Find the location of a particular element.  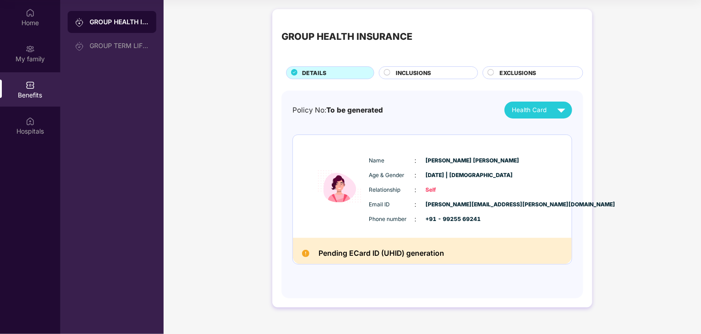

img: svg+xml;base64,PHN2ZyBpZD0iSG9tZSIgeG1sbnM9Imh0dHA6Ly93d3cudzMub3JnLzIwMDAvc3ZnIiB3aWR0aD0iMjAiIG... is located at coordinates (30, 13).